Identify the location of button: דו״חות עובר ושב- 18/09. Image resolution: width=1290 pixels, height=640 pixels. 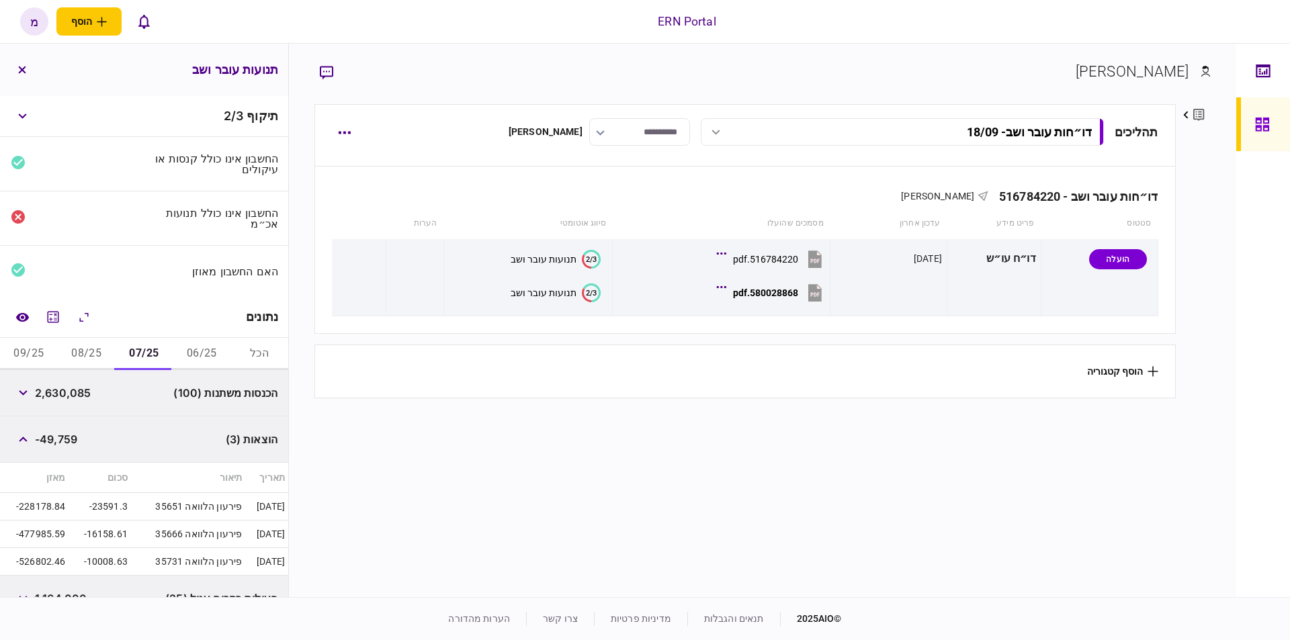
(903, 132).